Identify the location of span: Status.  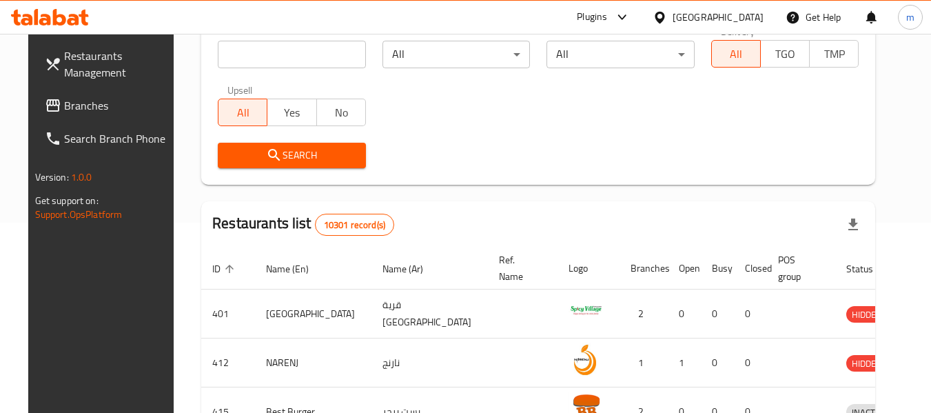
(868, 269).